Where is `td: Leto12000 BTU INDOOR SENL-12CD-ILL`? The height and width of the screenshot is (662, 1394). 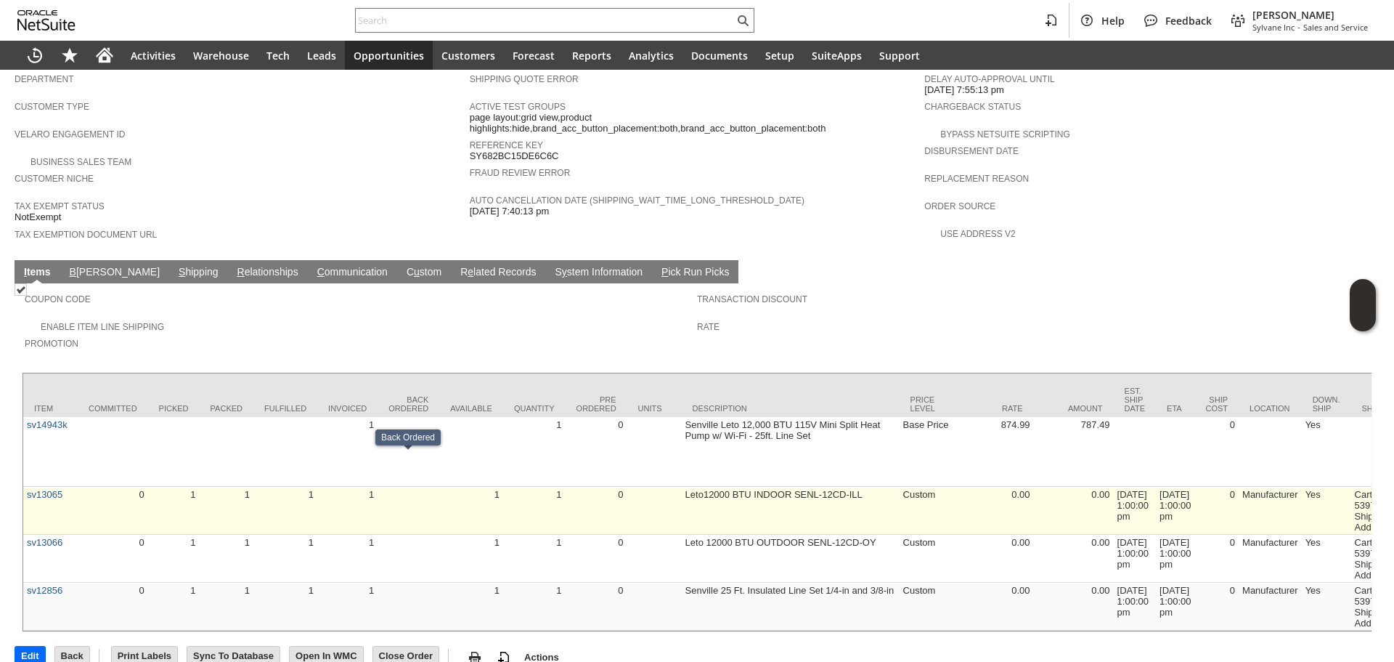
td: Leto12000 BTU INDOOR SENL-12CD-ILL is located at coordinates (791, 511).